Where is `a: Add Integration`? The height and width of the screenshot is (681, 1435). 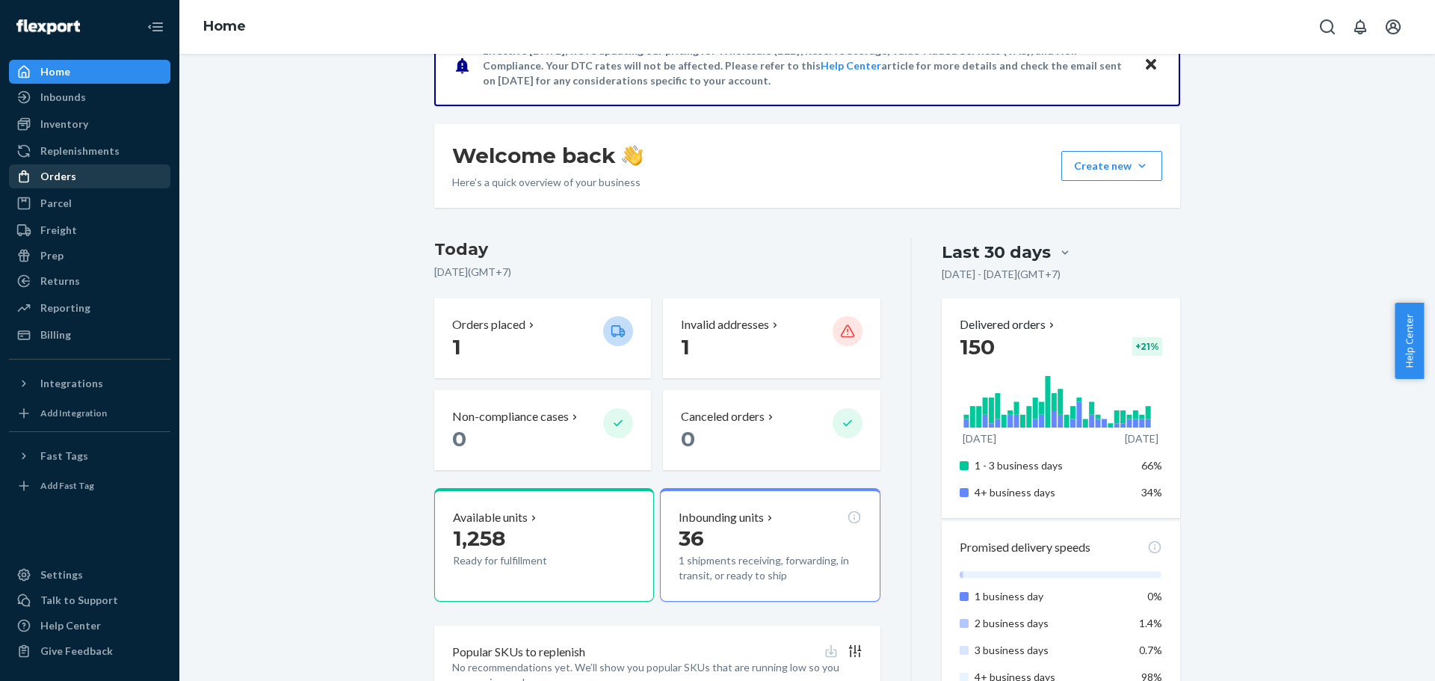 a: Add Integration is located at coordinates (90, 413).